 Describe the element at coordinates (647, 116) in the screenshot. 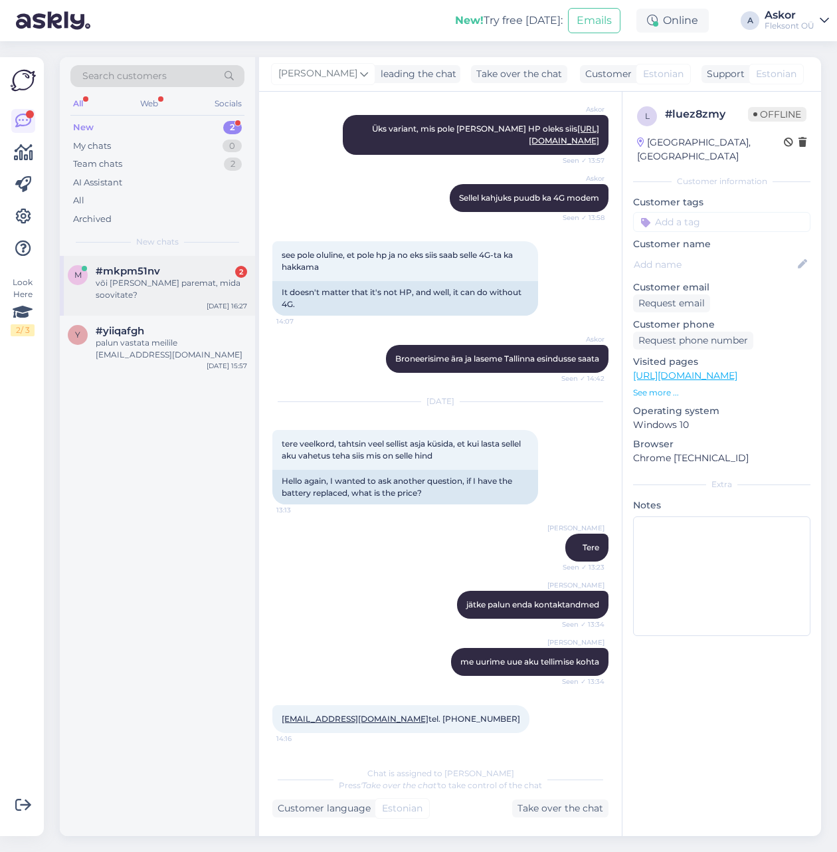

I see `span: l` at that location.